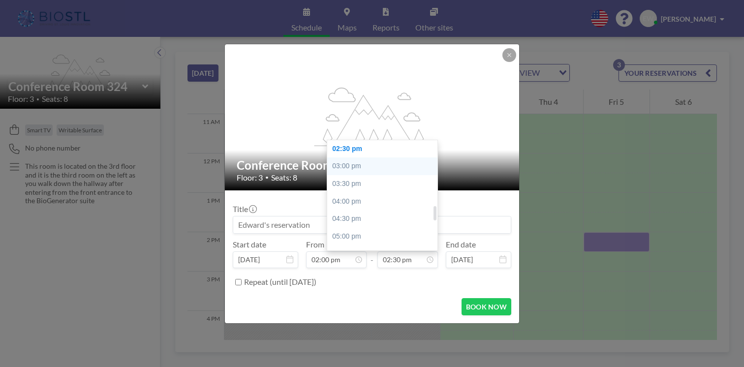  Describe the element at coordinates (385, 254) in the screenshot. I see `div: 05:30 pm` at that location.